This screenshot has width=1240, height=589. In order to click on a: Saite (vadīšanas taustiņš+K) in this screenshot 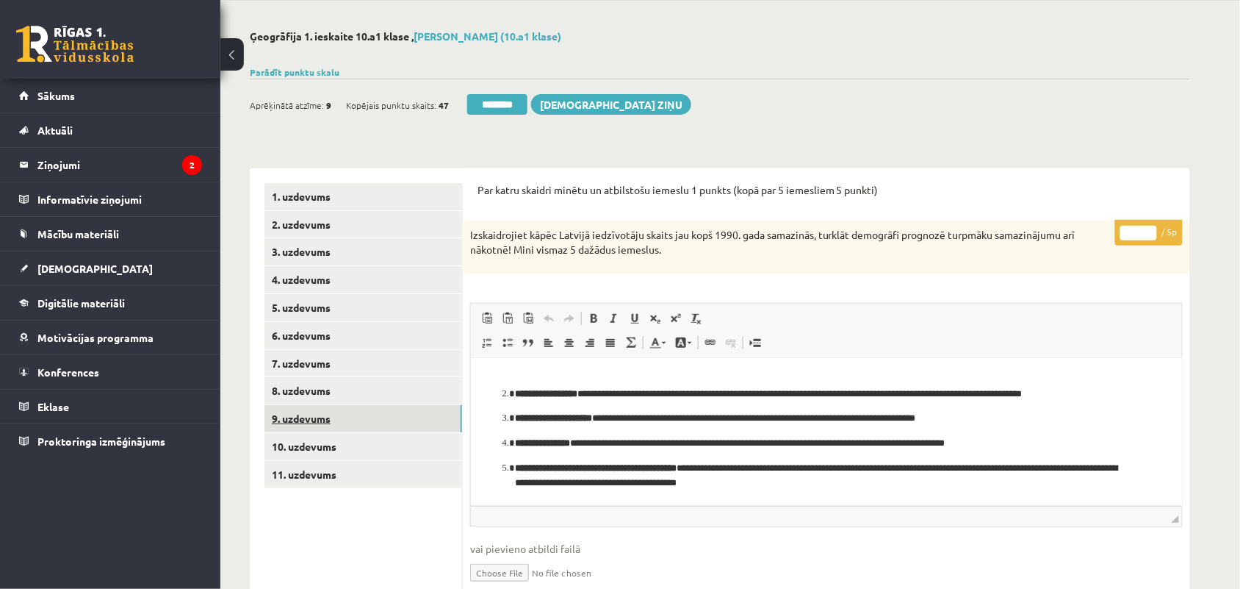, I will do `click(710, 342)`.